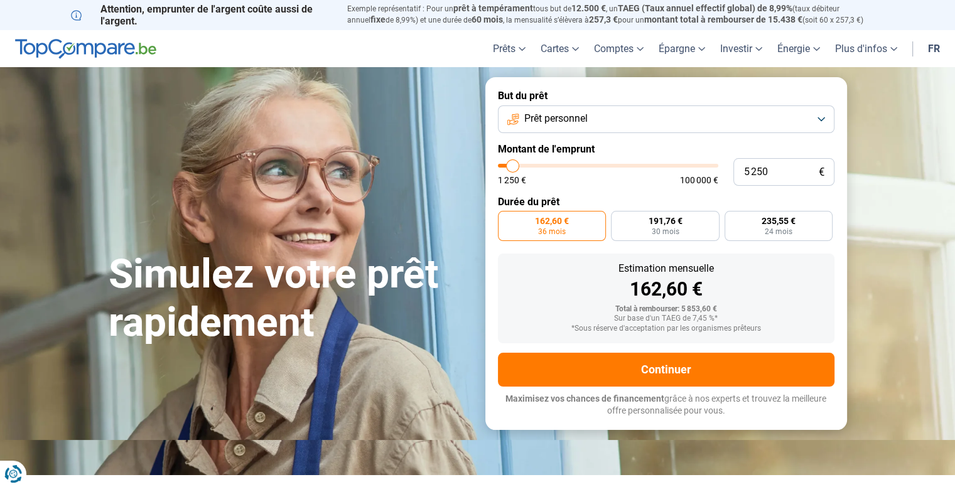  I want to click on a: Comptes, so click(618, 48).